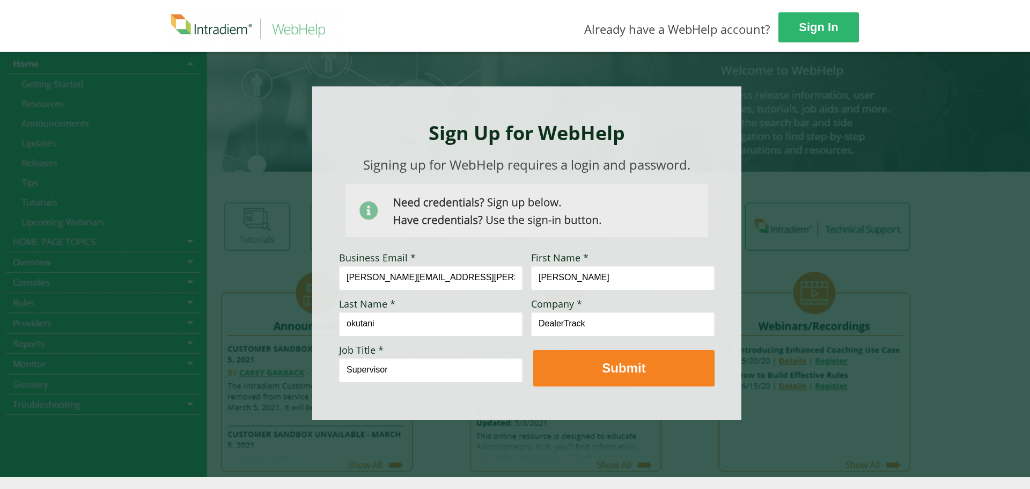 This screenshot has height=489, width=1030. Describe the element at coordinates (623, 367) in the screenshot. I see `strong: Submit` at that location.